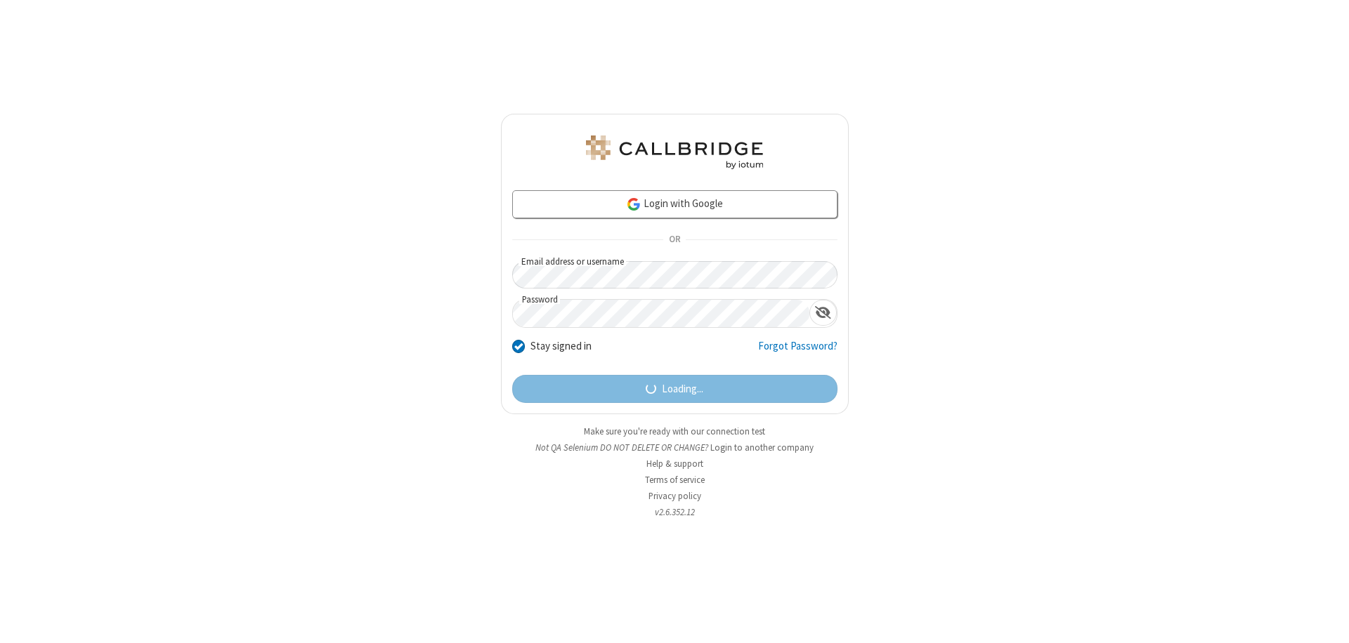 The image size is (1349, 643). Describe the element at coordinates (674, 152) in the screenshot. I see `img: QA Selenium DO NOT DELETE OR CHANGE` at that location.